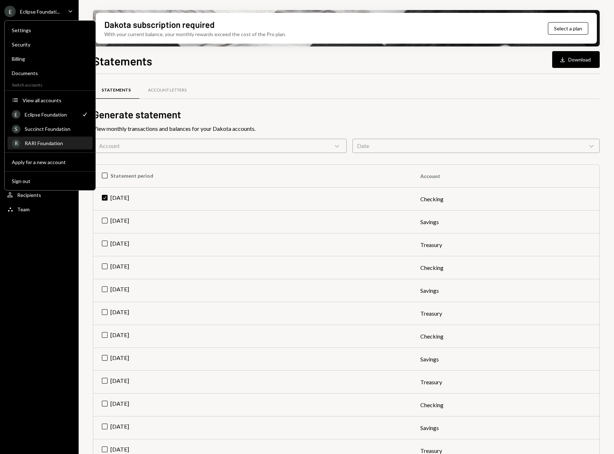 The image size is (614, 454). I want to click on div: Recipients, so click(29, 195).